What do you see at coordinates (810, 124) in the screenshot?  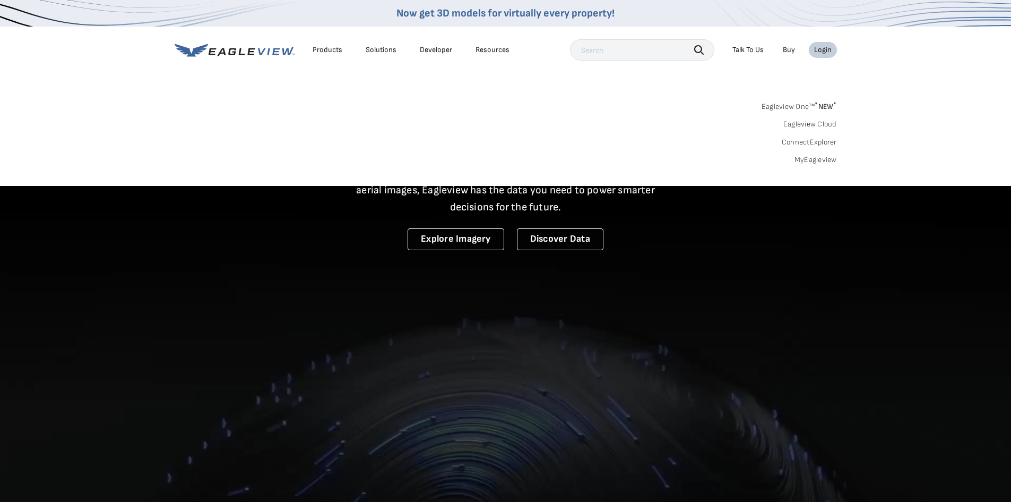 I see `a: Eagleview Cloud` at bounding box center [810, 124].